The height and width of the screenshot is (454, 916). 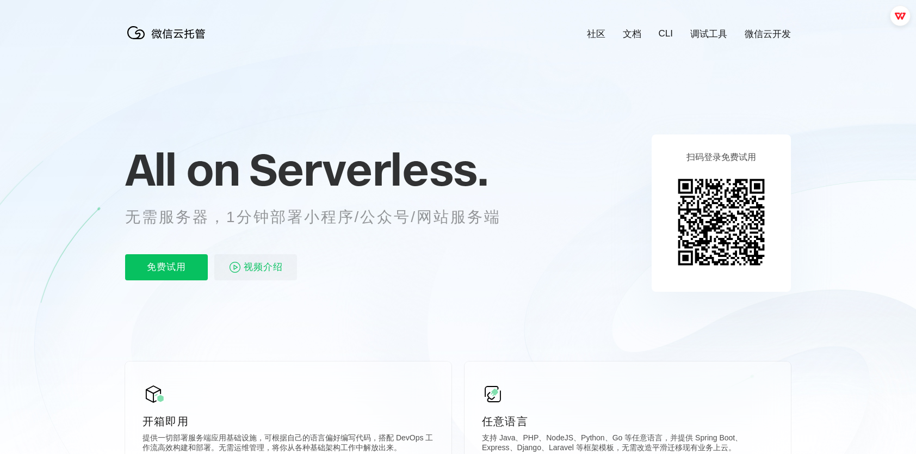 What do you see at coordinates (323, 217) in the screenshot?
I see `p: 无需服务器，1分钟部署小程序/公众号/网站服务端` at bounding box center [323, 217].